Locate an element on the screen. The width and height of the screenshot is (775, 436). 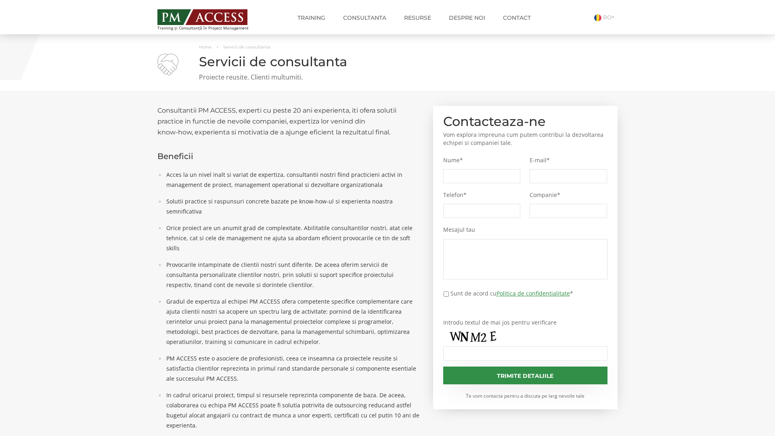
li: Provocarile intampinate de clientii nostri sunt diferite. De aceea oferim servicii de consultanta... is located at coordinates (291, 275).